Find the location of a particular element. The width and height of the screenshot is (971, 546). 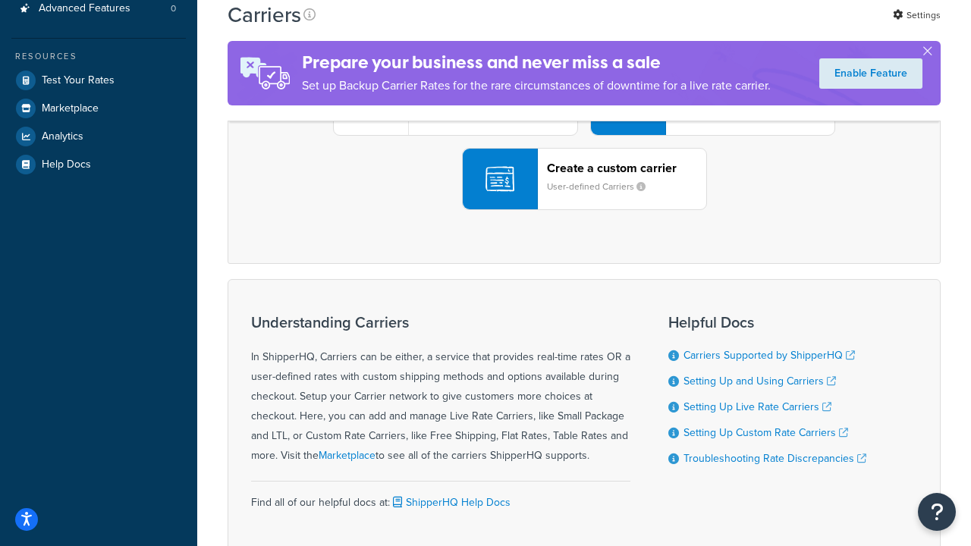

p: Set up Backup Carrier Rates for the rare circumstances of downtime for a live rate carrier. is located at coordinates (537, 86).